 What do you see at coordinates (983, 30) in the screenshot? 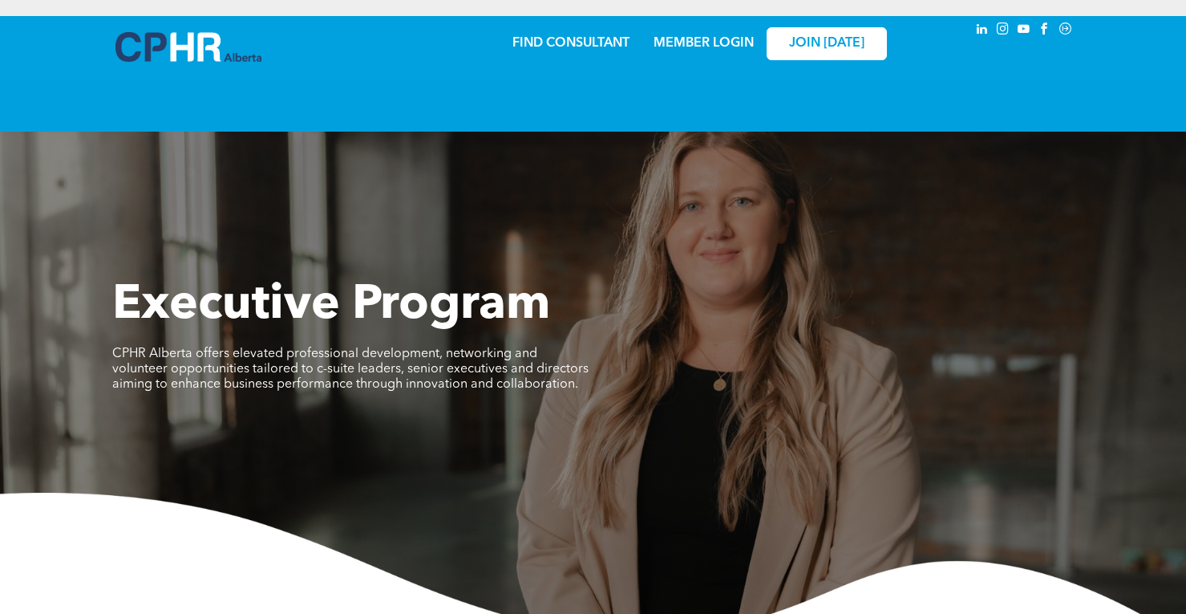
I see `a: linkedin` at bounding box center [983, 30].